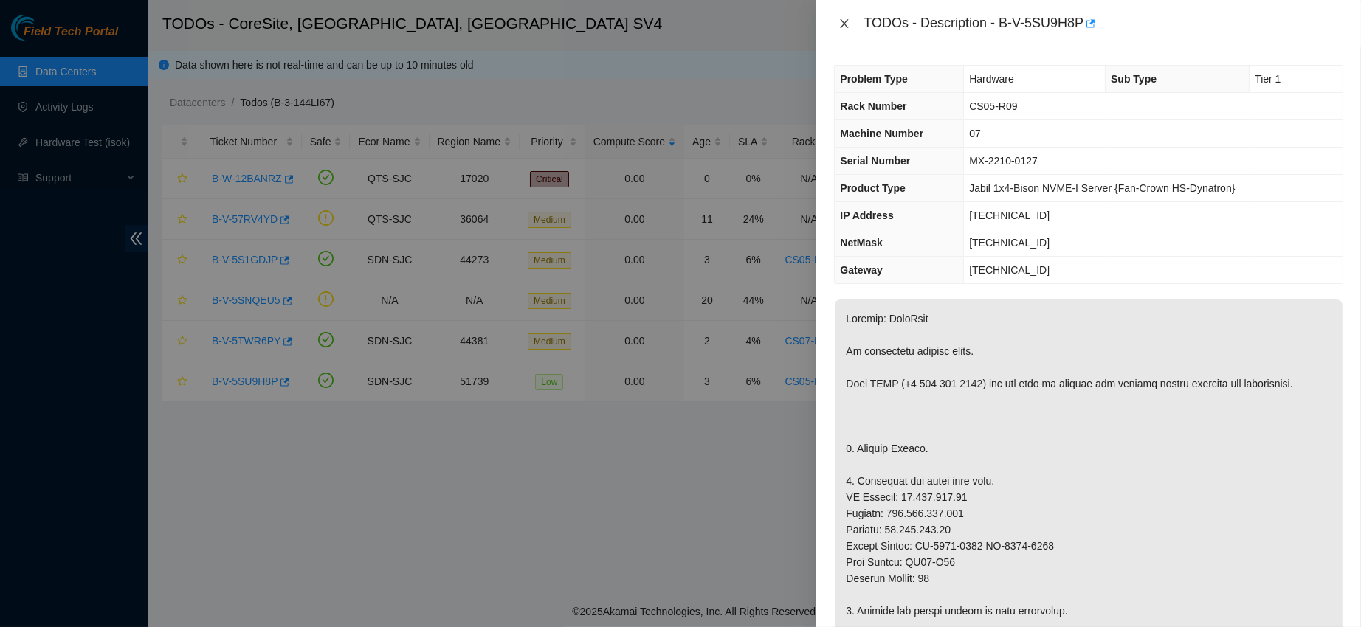 The image size is (1361, 627). I want to click on span: MX-2210-0127, so click(1003, 161).